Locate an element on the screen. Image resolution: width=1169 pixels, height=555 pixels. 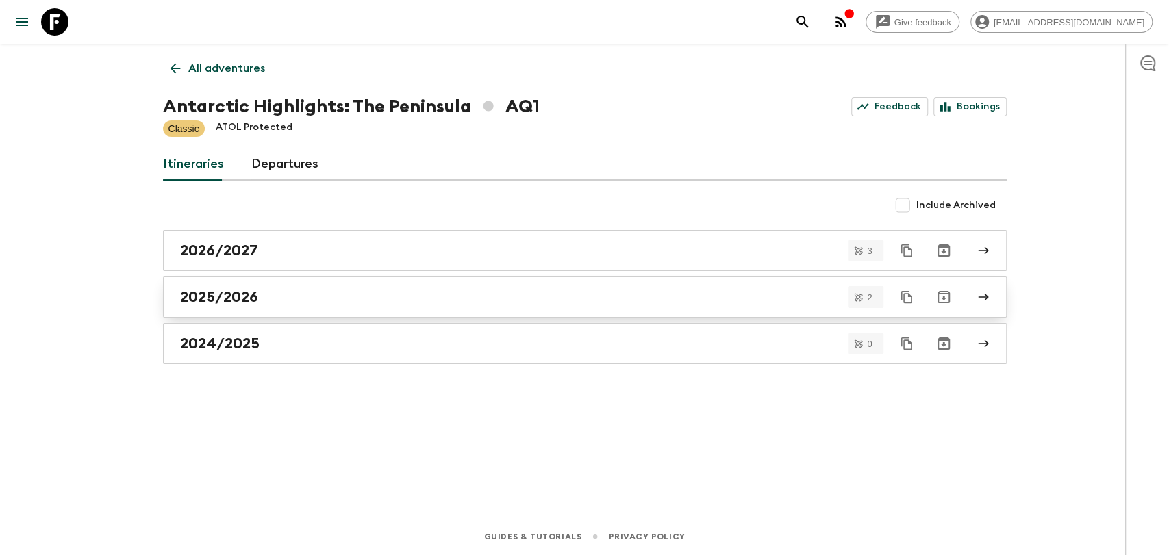
a: Bookings is located at coordinates (970, 107).